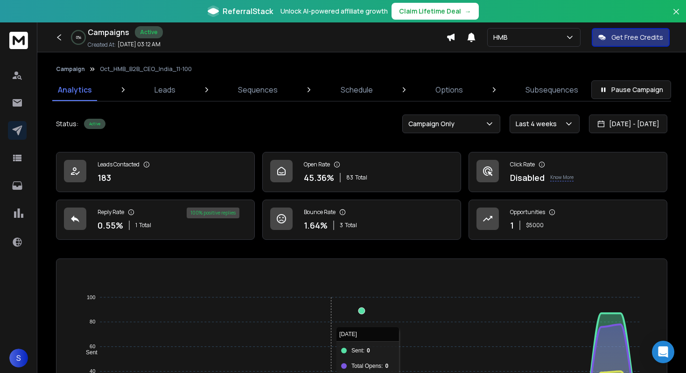  Describe the element at coordinates (119, 164) in the screenshot. I see `p: Leads Contacted` at that location.